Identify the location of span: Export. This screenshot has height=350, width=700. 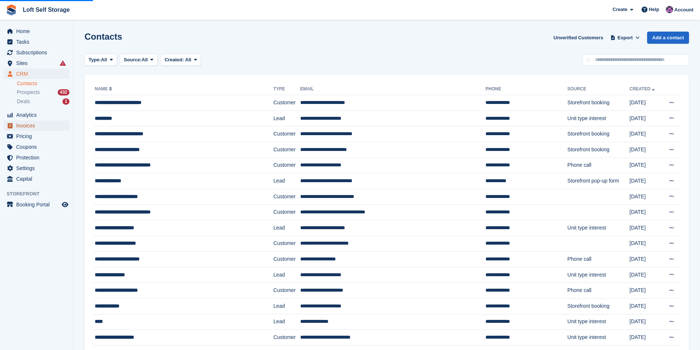
(625, 38).